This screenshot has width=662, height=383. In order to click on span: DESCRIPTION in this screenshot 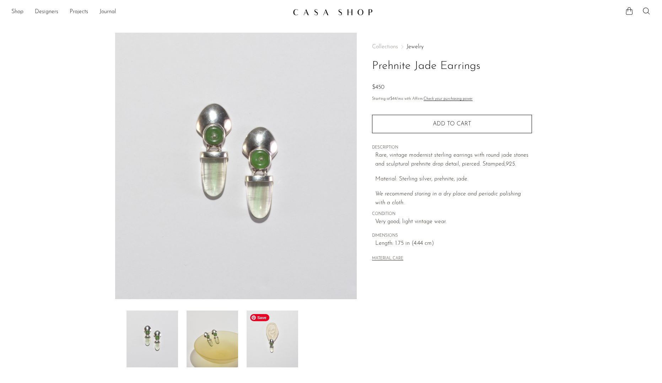, I will do `click(452, 148)`.